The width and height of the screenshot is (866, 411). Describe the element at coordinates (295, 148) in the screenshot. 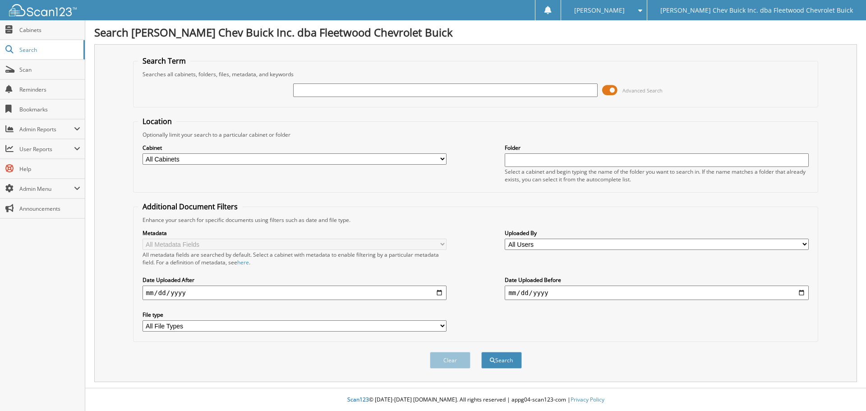

I see `label: Cabinet` at that location.